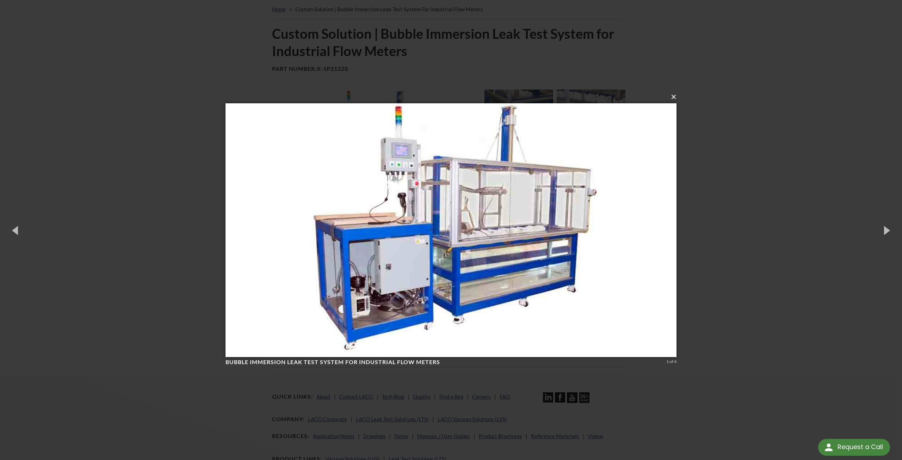 The height and width of the screenshot is (460, 902). Describe the element at coordinates (886, 230) in the screenshot. I see `button: Next (Right arrow key)` at that location.